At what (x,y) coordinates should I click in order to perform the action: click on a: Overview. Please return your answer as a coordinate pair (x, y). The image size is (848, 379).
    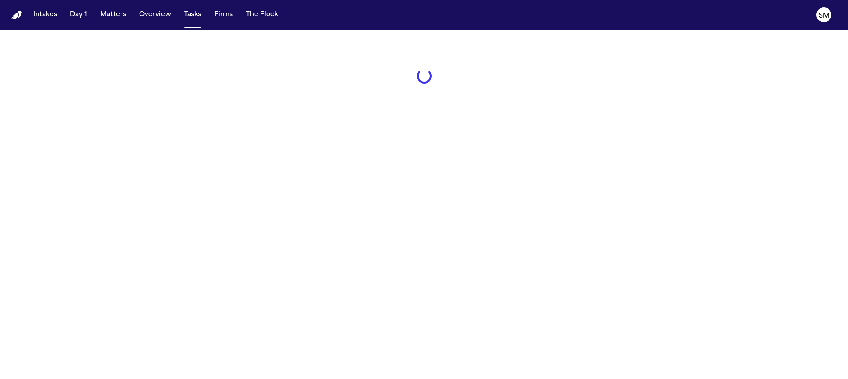
    Looking at the image, I should click on (155, 15).